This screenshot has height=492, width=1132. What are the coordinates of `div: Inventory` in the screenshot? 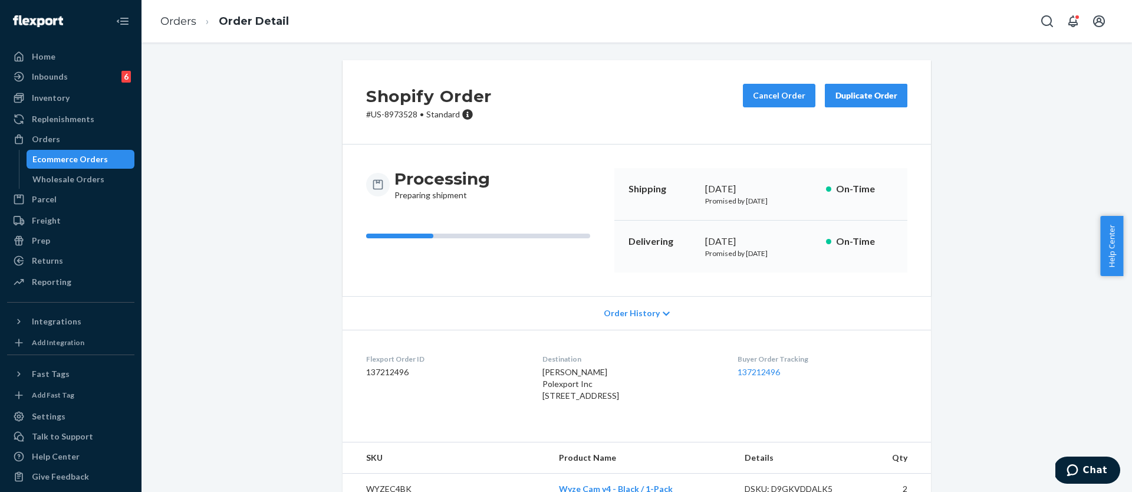 It's located at (51, 98).